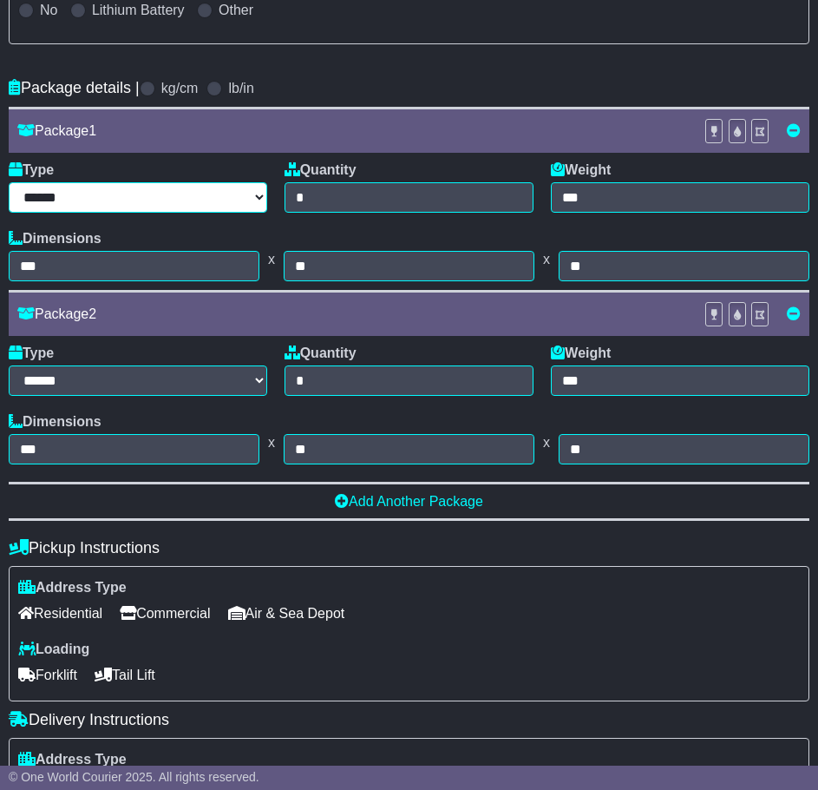 The height and width of the screenshot is (790, 818). I want to click on h4: Pickup Instructions, so click(409, 547).